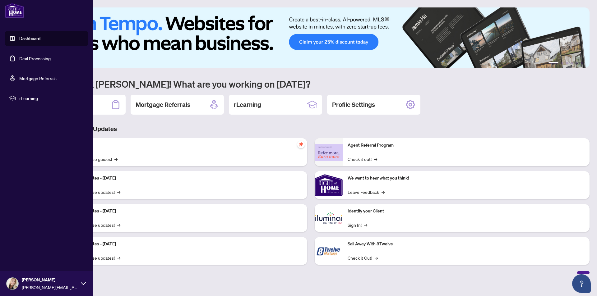 This screenshot has width=597, height=296. I want to click on a: Check it out!→, so click(362, 159).